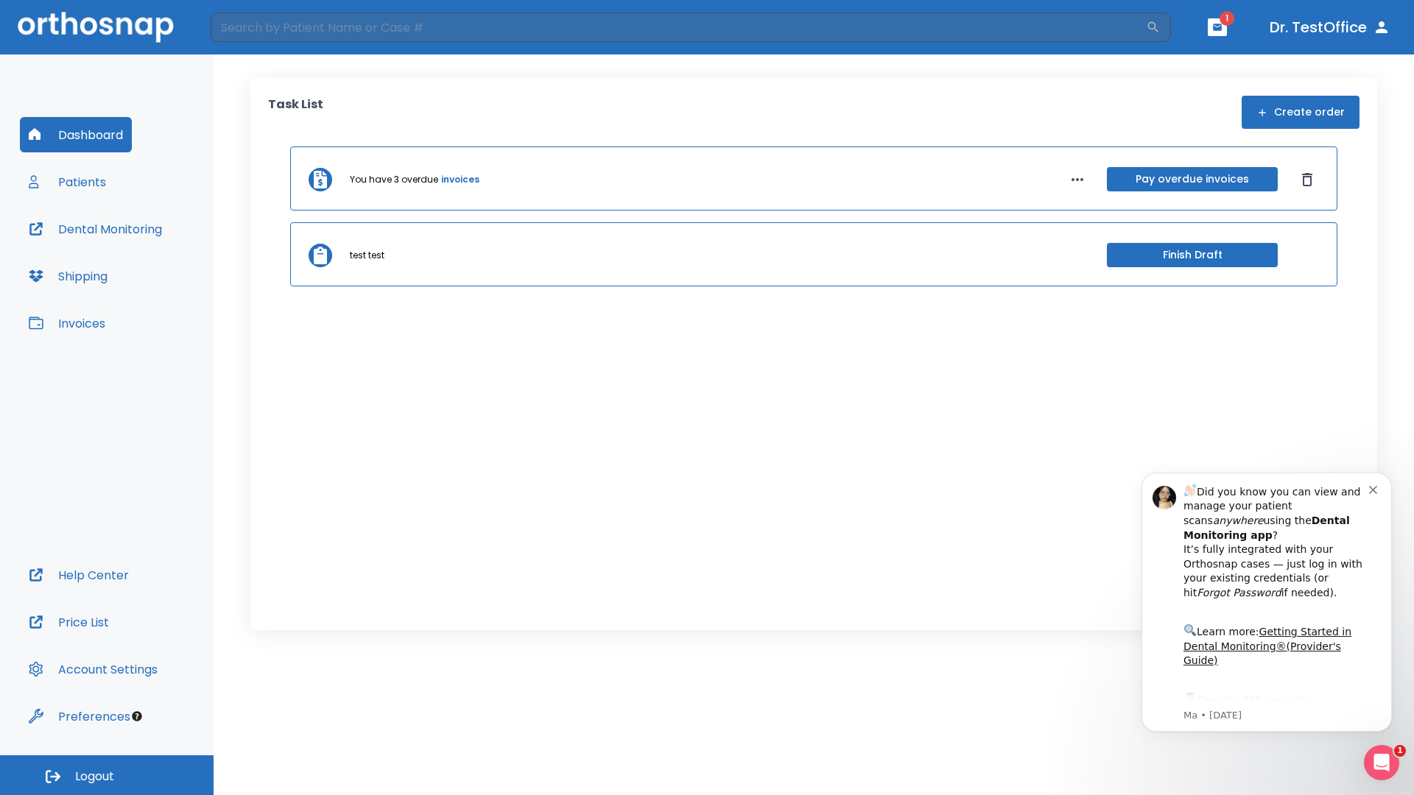  Describe the element at coordinates (76, 135) in the screenshot. I see `button: Dashboard` at that location.